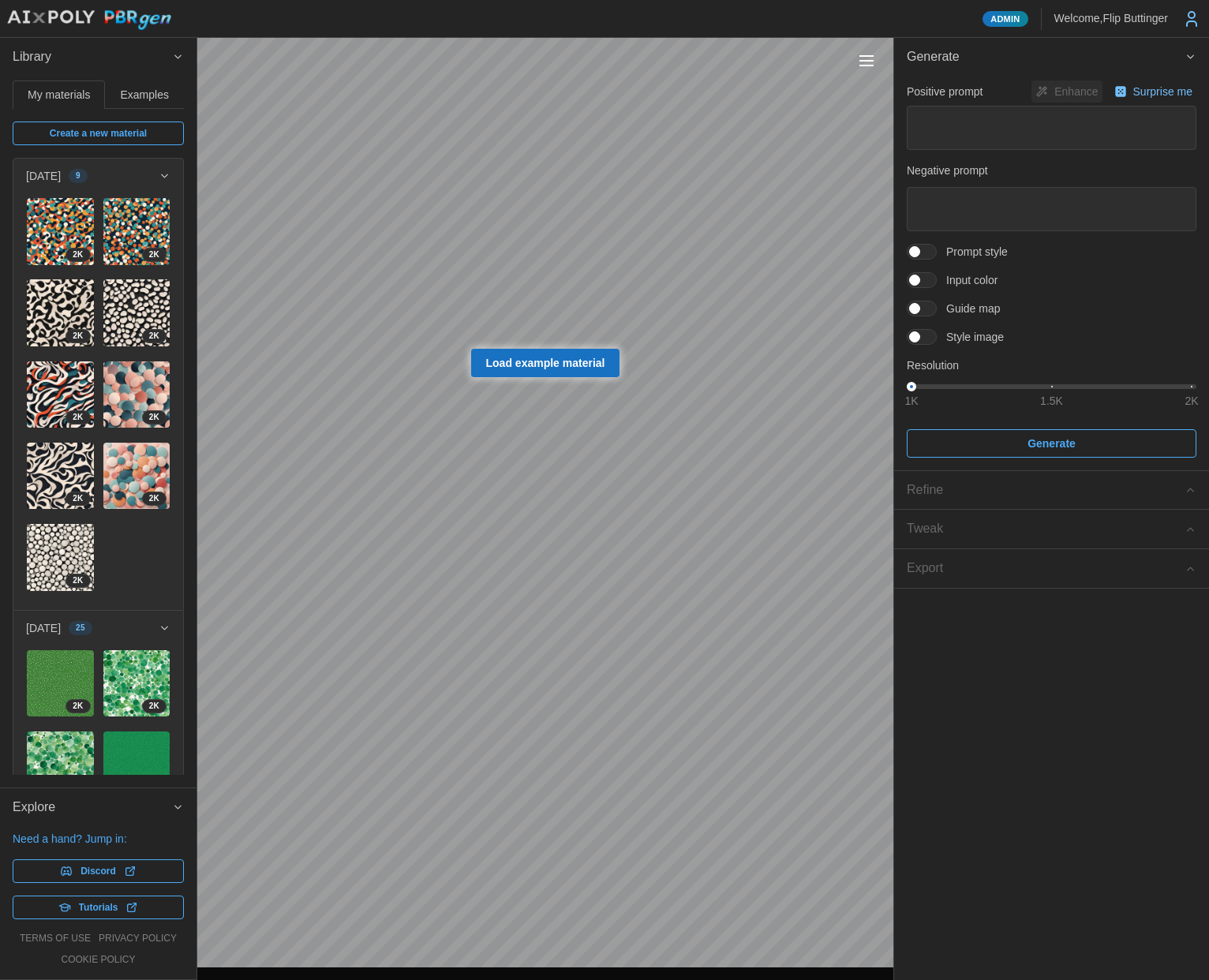  What do you see at coordinates (60, 395) in the screenshot?
I see `a: FBhce3gvetXTFAlgr9gb2K` at bounding box center [60, 395].